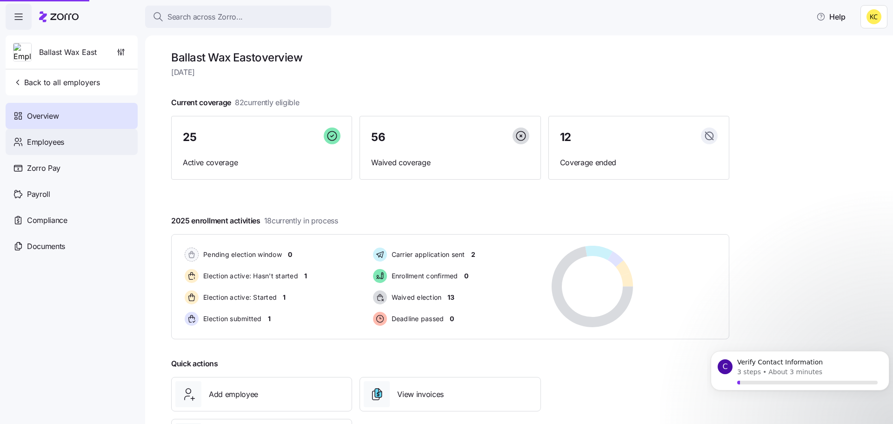 The image size is (893, 424). What do you see at coordinates (72, 116) in the screenshot?
I see `a: Overview` at bounding box center [72, 116].